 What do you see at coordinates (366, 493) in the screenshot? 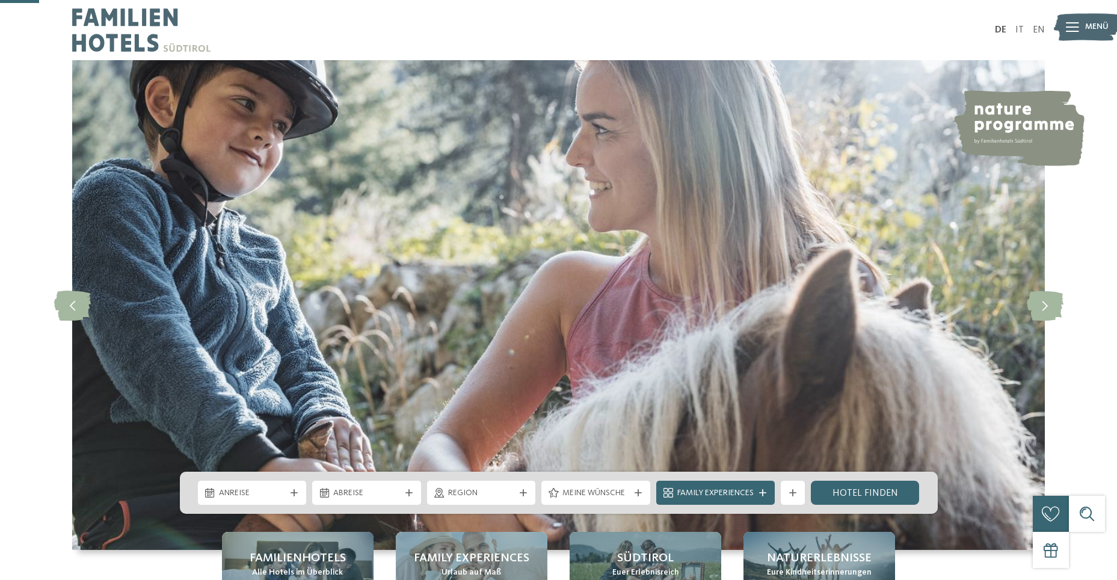
I see `span: Abreise` at bounding box center [366, 493].